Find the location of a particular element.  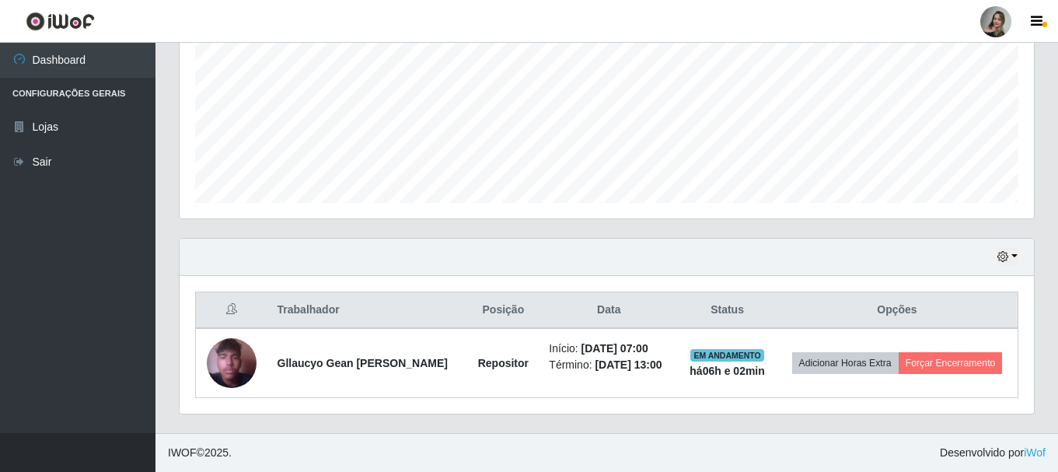

strong: há 06 h e 02 min is located at coordinates (727, 371).